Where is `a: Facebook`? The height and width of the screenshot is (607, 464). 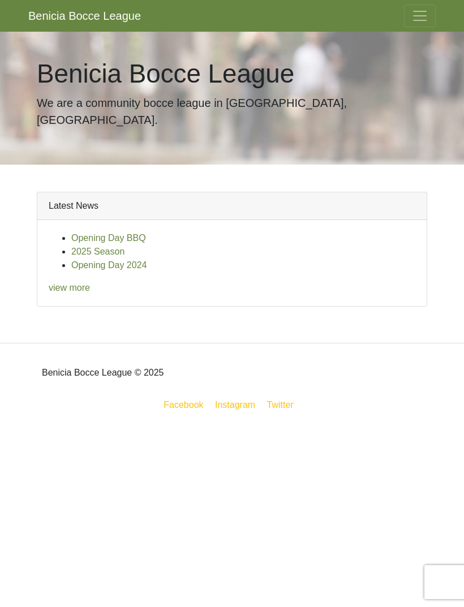
a: Facebook is located at coordinates (183, 404).